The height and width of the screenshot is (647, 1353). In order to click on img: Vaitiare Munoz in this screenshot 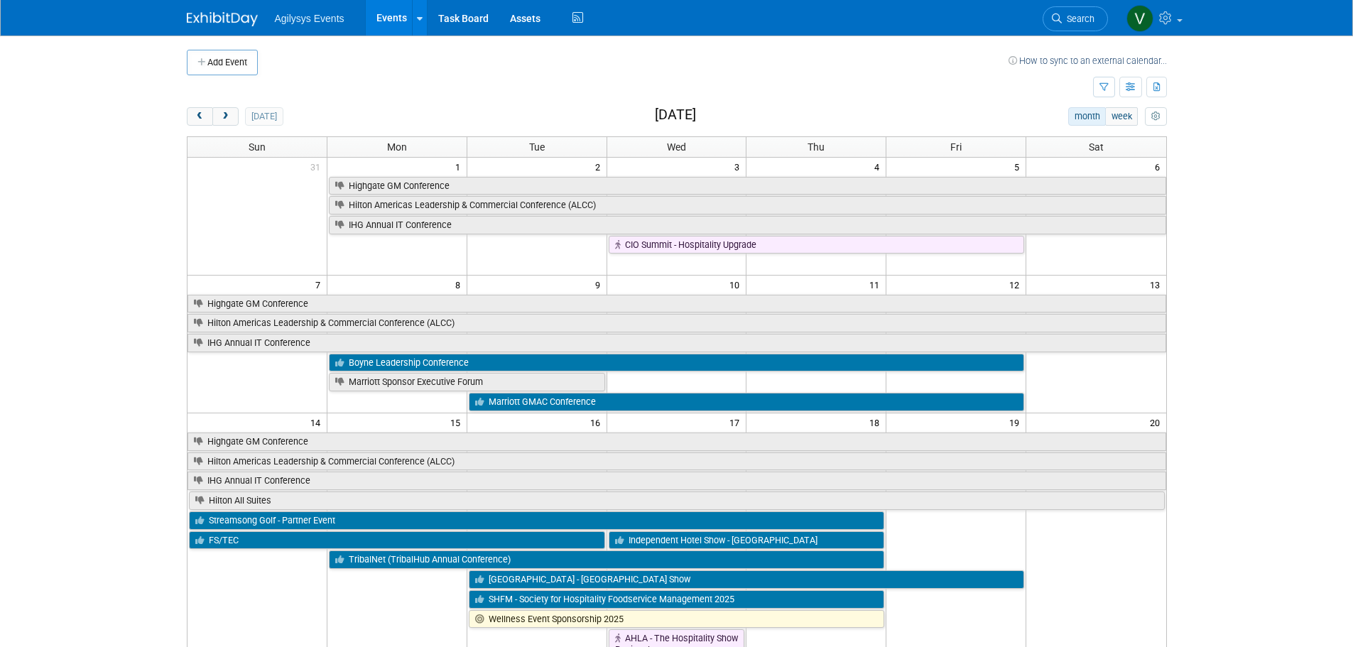, I will do `click(1140, 18)`.